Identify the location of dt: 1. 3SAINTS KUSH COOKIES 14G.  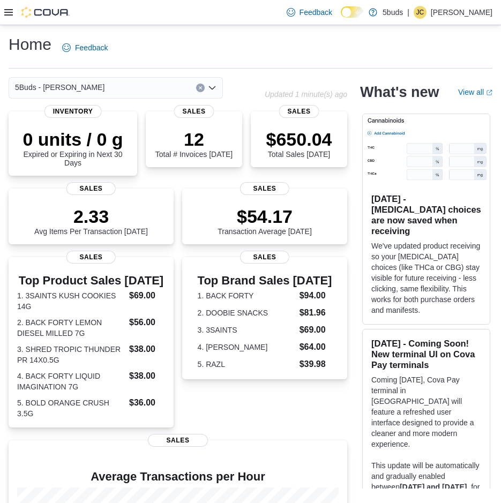
(71, 301).